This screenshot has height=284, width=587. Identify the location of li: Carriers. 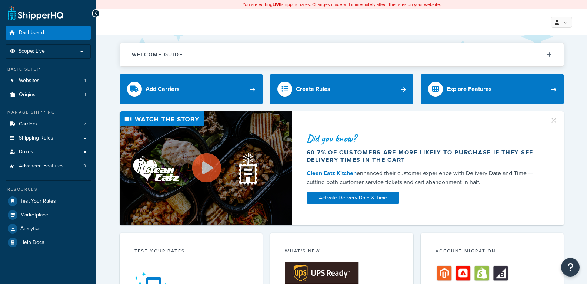
(48, 124).